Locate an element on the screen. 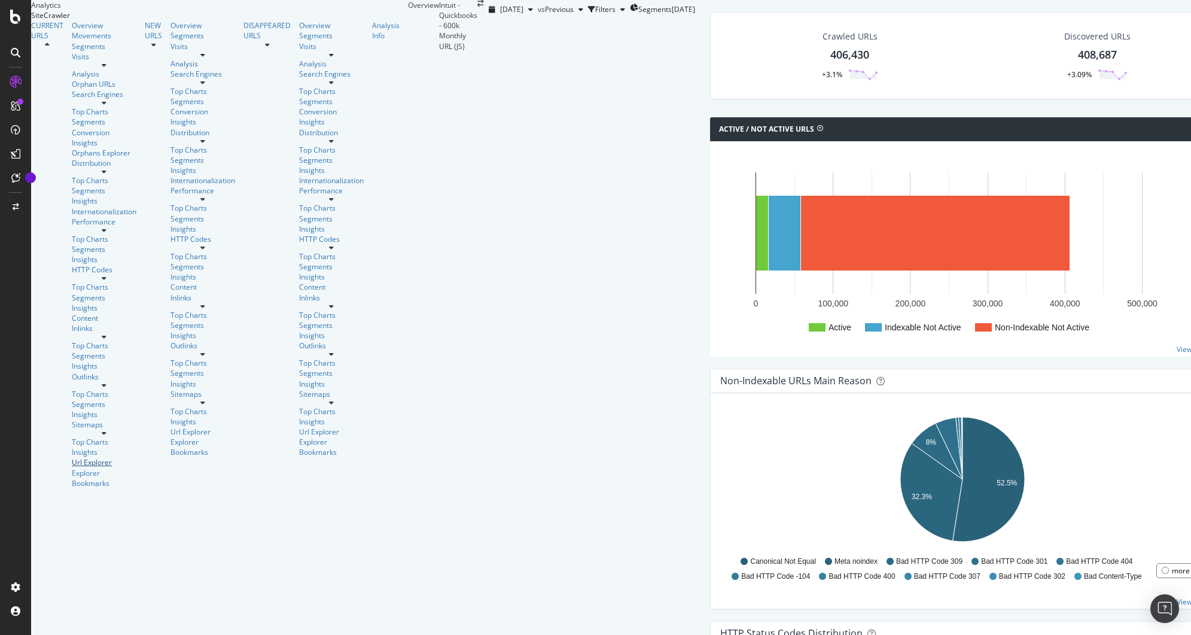  div: more is located at coordinates (1181, 570).